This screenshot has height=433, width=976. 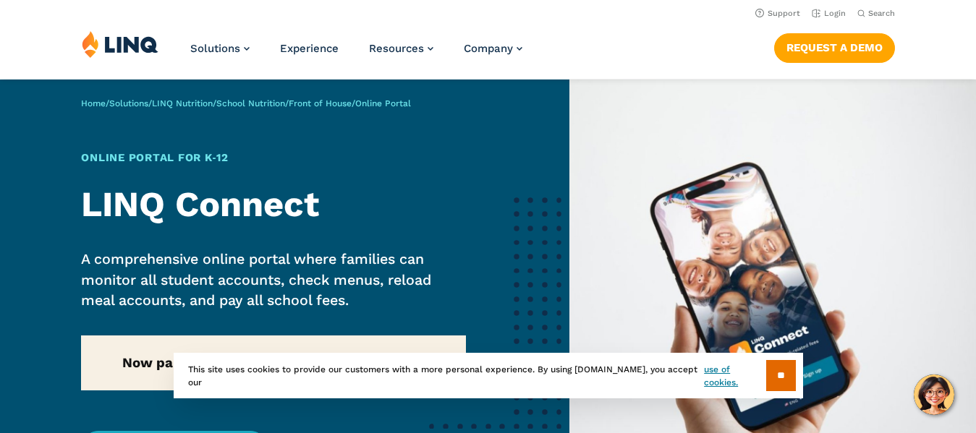 What do you see at coordinates (488, 48) in the screenshot?
I see `span: Company` at bounding box center [488, 48].